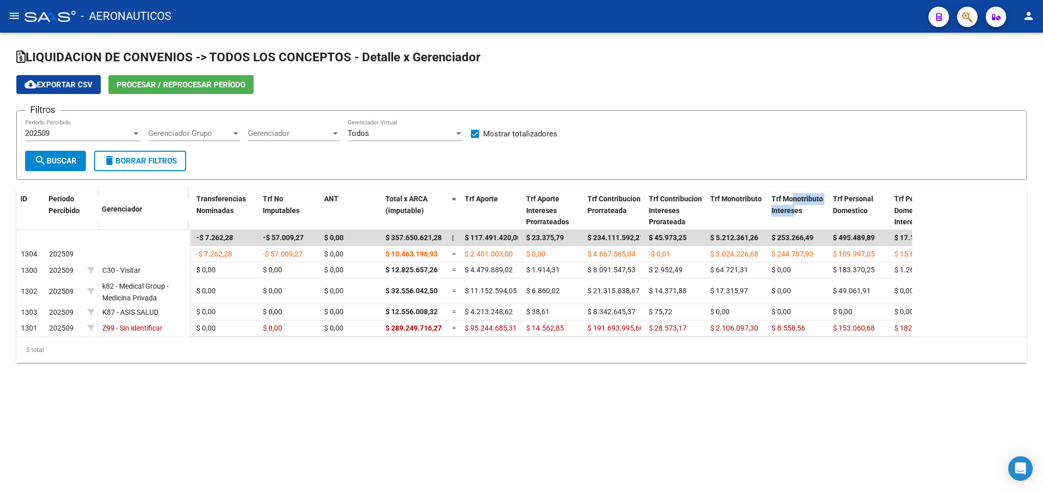 The image size is (1043, 491). Describe the element at coordinates (481, 199) in the screenshot. I see `span: Trf Aporte` at that location.